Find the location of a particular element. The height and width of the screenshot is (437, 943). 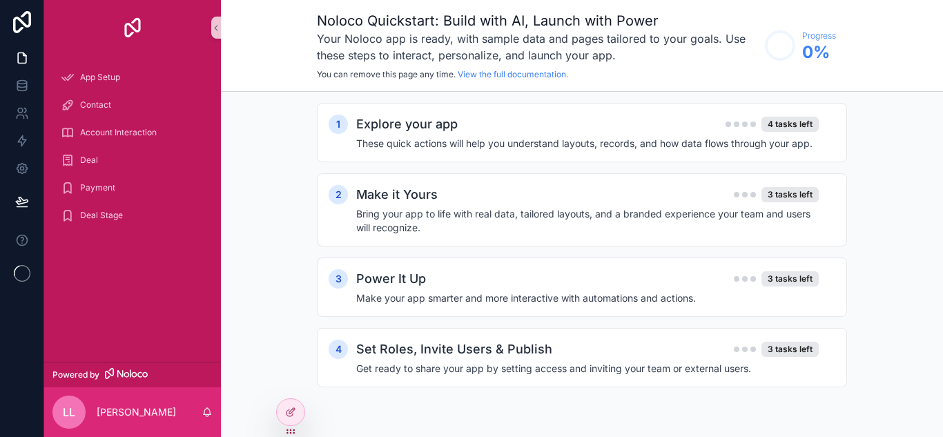

a: View the full documentation. is located at coordinates (513, 74).